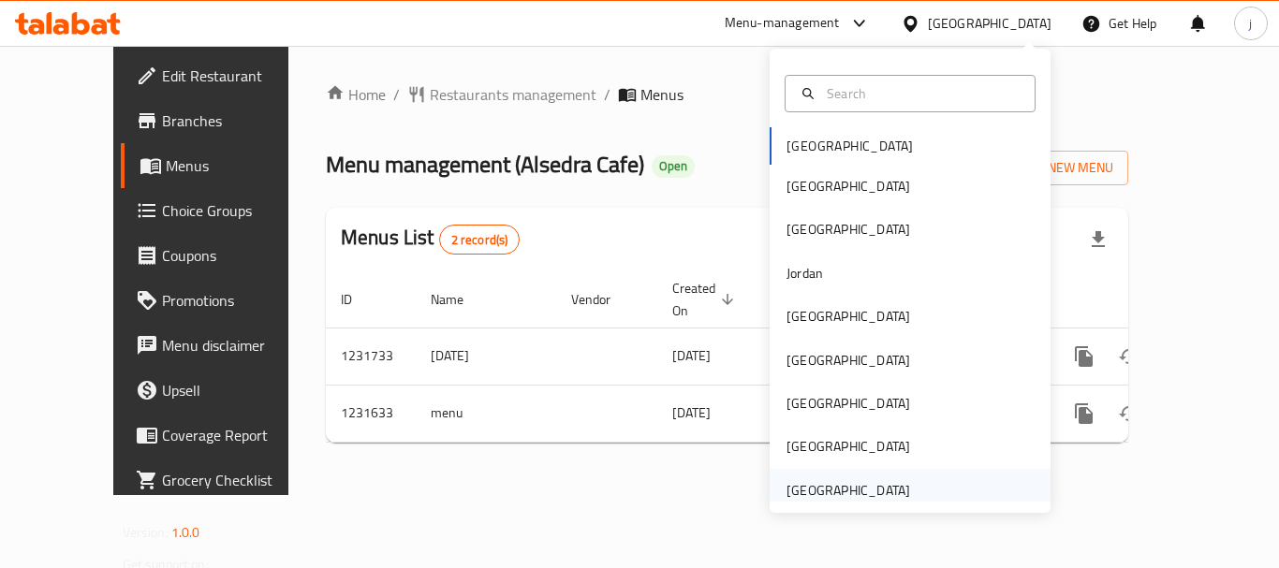 Image resolution: width=1279 pixels, height=568 pixels. I want to click on span: Restaurants management, so click(513, 95).